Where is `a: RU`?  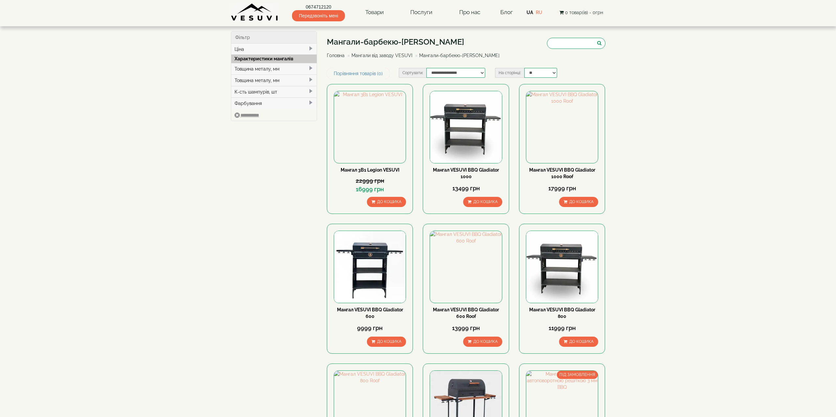 a: RU is located at coordinates (539, 12).